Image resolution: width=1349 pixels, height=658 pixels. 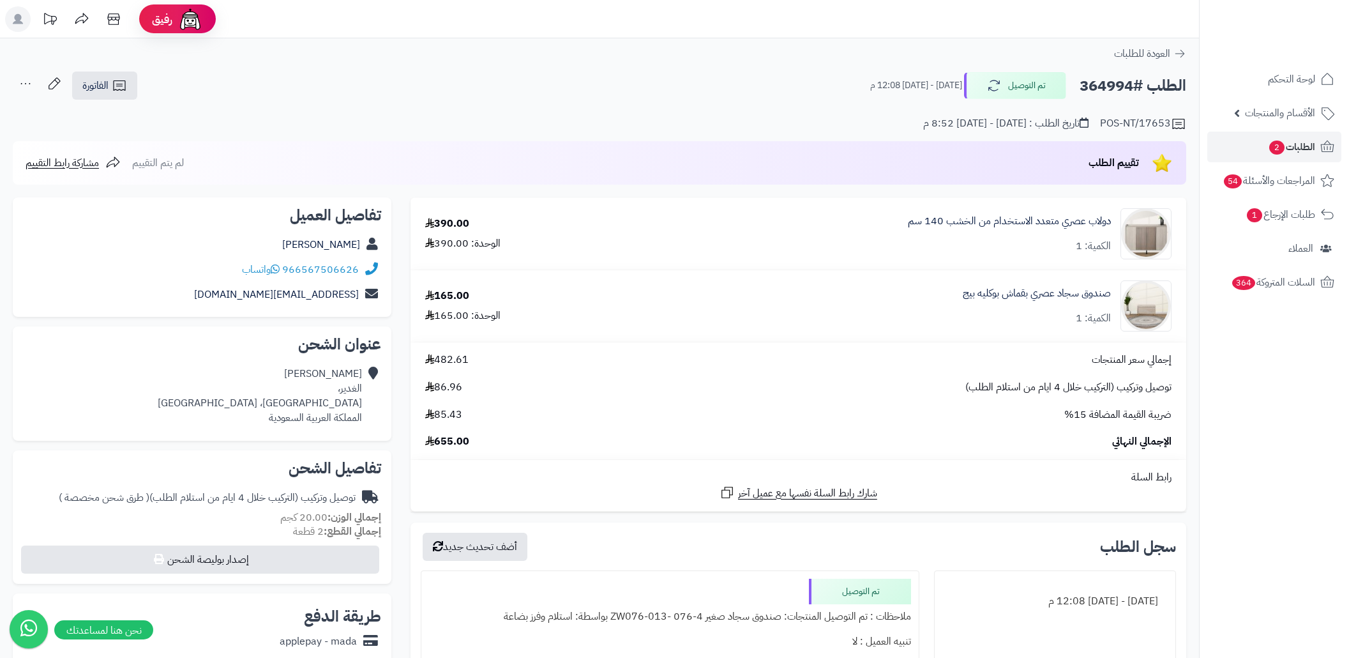 What do you see at coordinates (475, 546) in the screenshot?
I see `button: أضف تحديث جديد` at bounding box center [475, 546].